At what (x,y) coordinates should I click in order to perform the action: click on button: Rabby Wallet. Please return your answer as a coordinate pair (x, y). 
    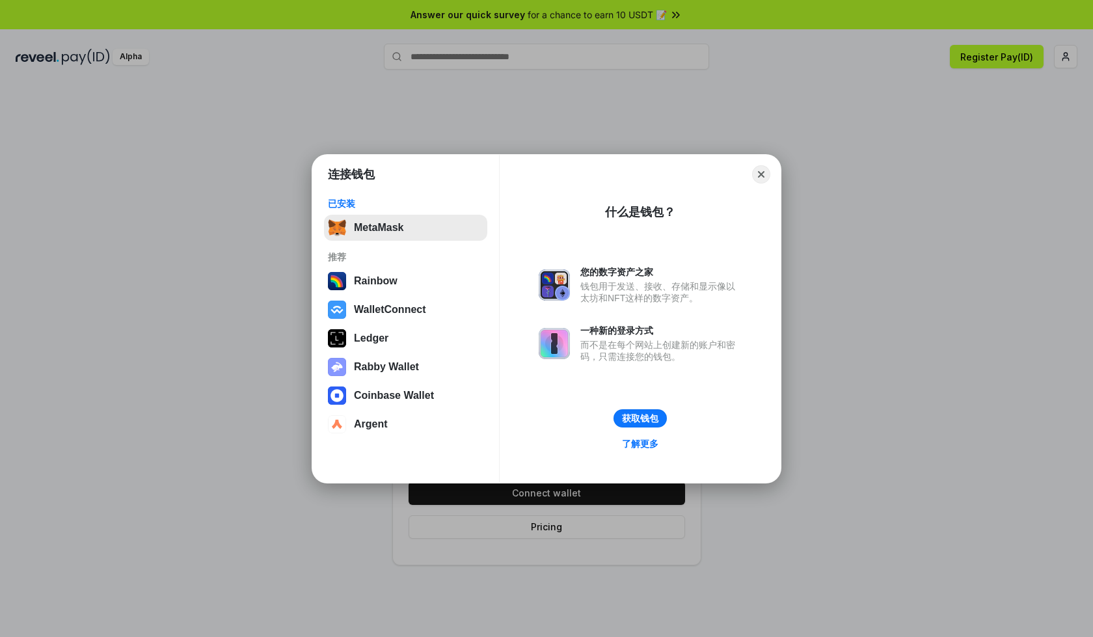
    Looking at the image, I should click on (405, 367).